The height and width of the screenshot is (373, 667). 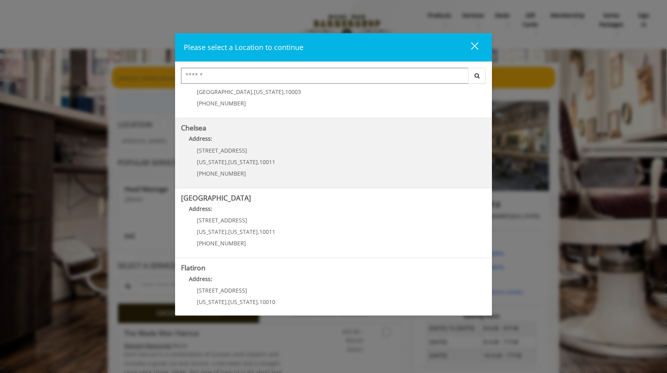 What do you see at coordinates (333, 78) in the screenshot?
I see `div: Center Select` at bounding box center [333, 78].